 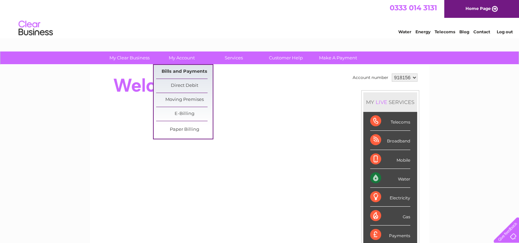 I want to click on a: Log out, so click(x=504, y=32).